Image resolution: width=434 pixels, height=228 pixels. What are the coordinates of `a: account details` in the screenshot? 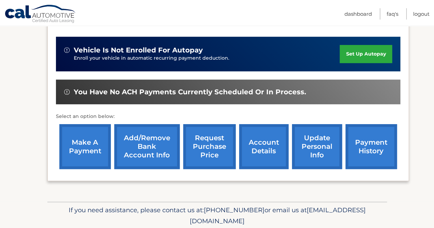 It's located at (264, 147).